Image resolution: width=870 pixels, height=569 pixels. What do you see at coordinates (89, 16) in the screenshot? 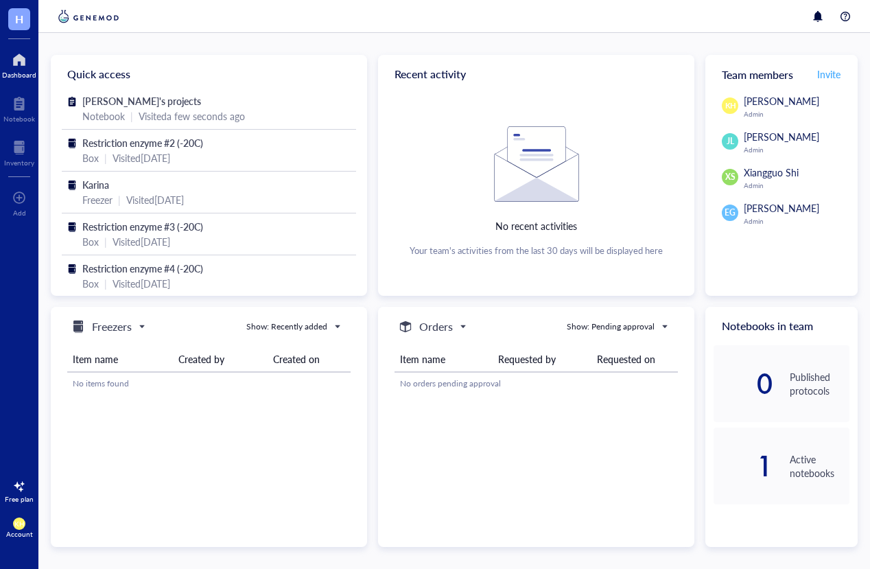
I see `img: genemod-logo` at bounding box center [89, 16].